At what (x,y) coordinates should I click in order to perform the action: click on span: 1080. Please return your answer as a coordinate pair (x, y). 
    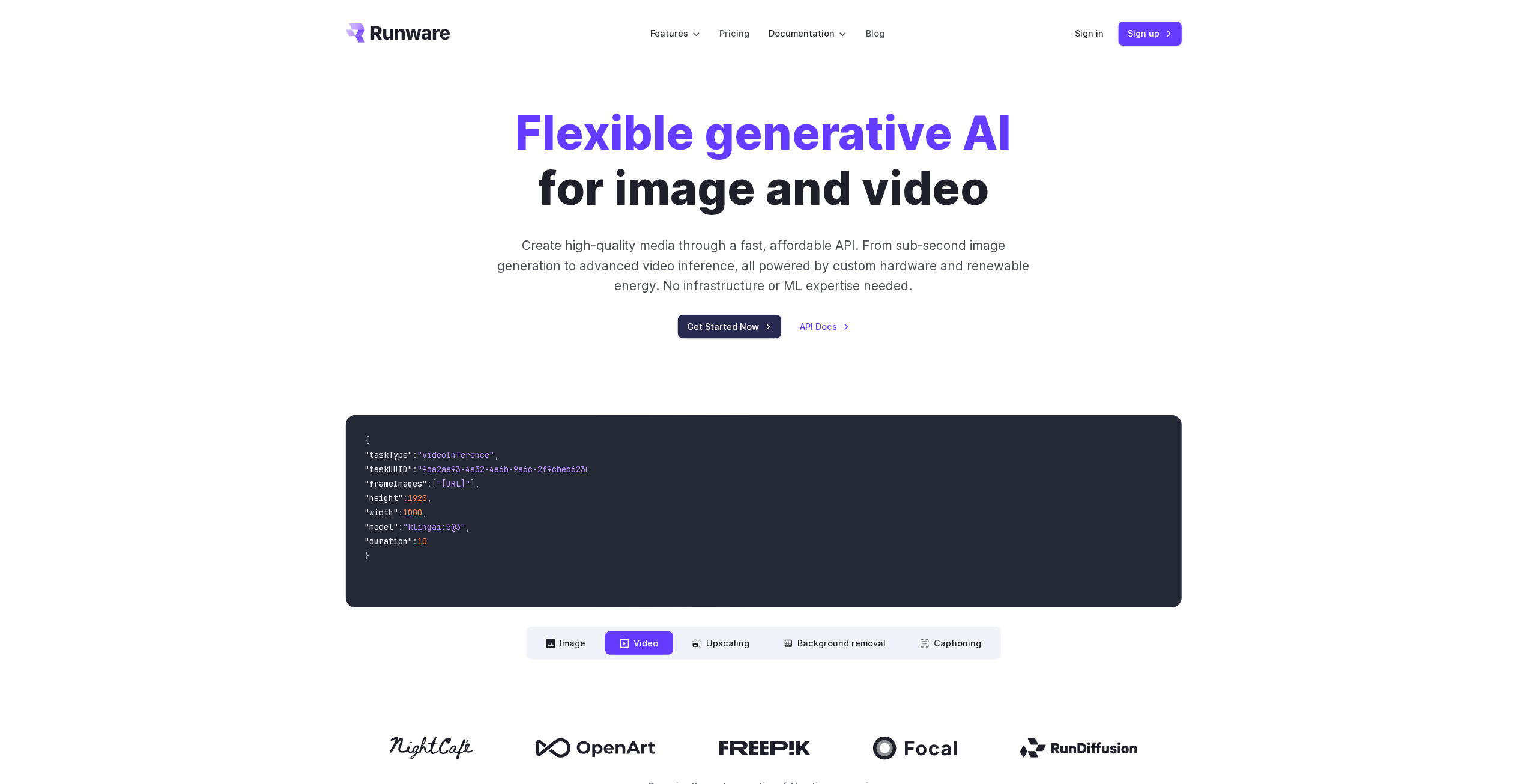
    Looking at the image, I should click on (413, 513).